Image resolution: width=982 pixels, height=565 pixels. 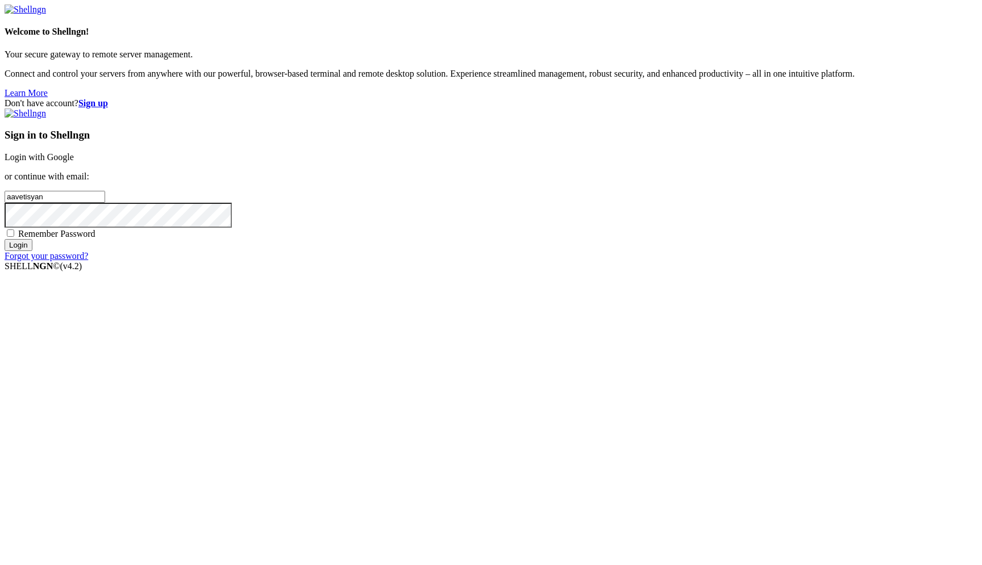 I want to click on h4: Welcome to Shellngn!, so click(x=491, y=32).